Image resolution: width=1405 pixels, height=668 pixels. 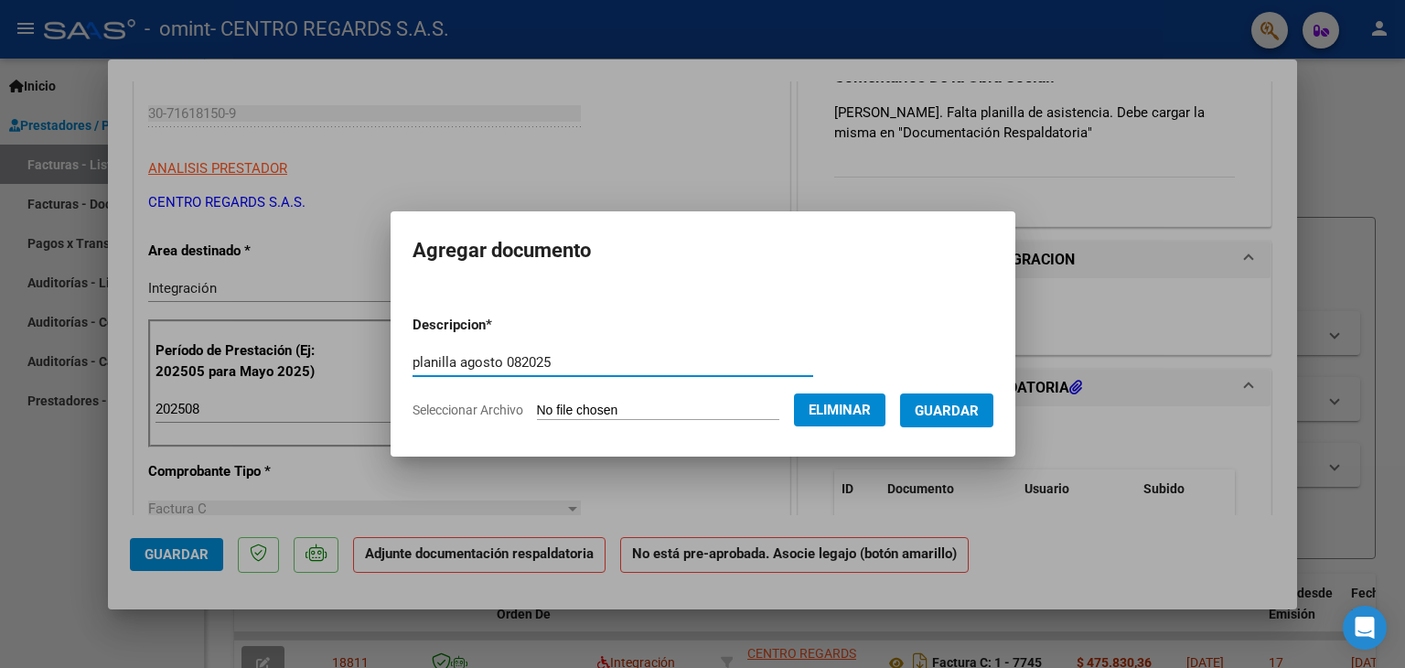 What do you see at coordinates (467, 410) in the screenshot?
I see `span: Seleccionar Archivo` at bounding box center [467, 410].